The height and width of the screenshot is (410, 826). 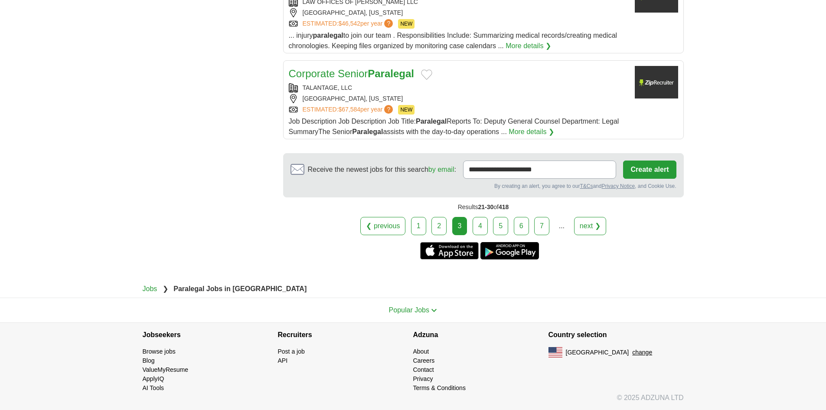 I want to click on a: 5, so click(x=500, y=226).